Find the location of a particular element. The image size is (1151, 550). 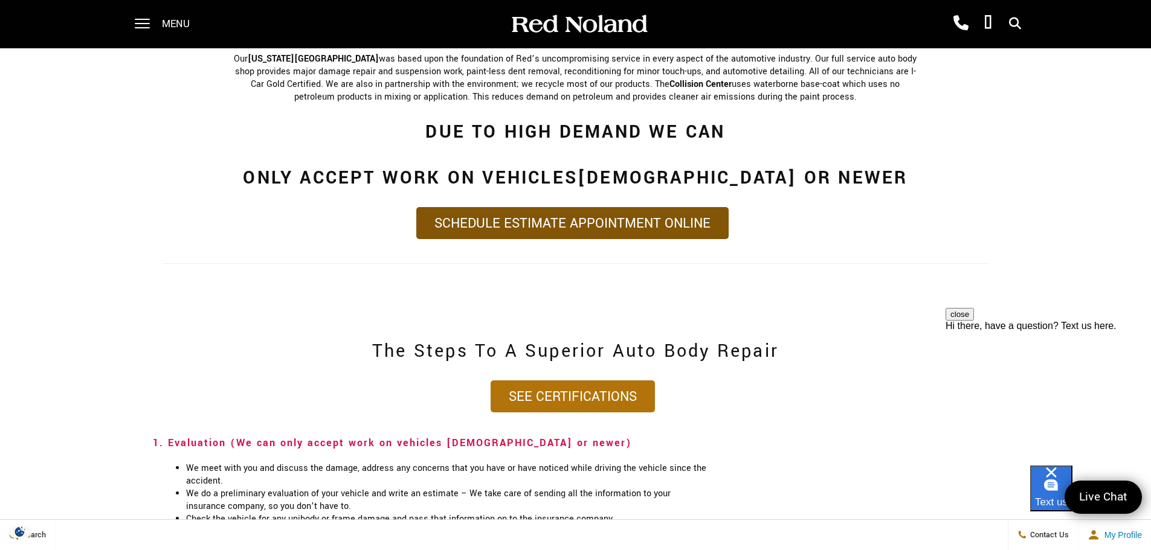

img: Opt-Out Icon is located at coordinates (20, 532).